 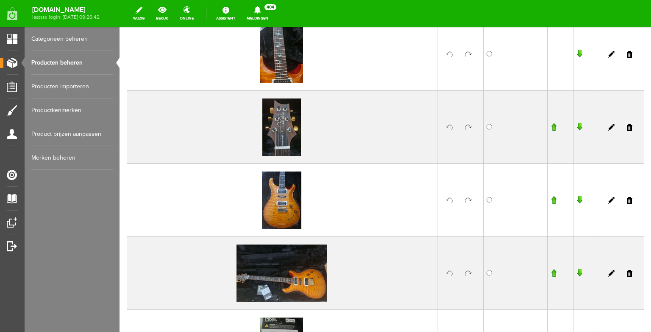 What do you see at coordinates (139, 14) in the screenshot?
I see `a: wijzig` at bounding box center [139, 14].